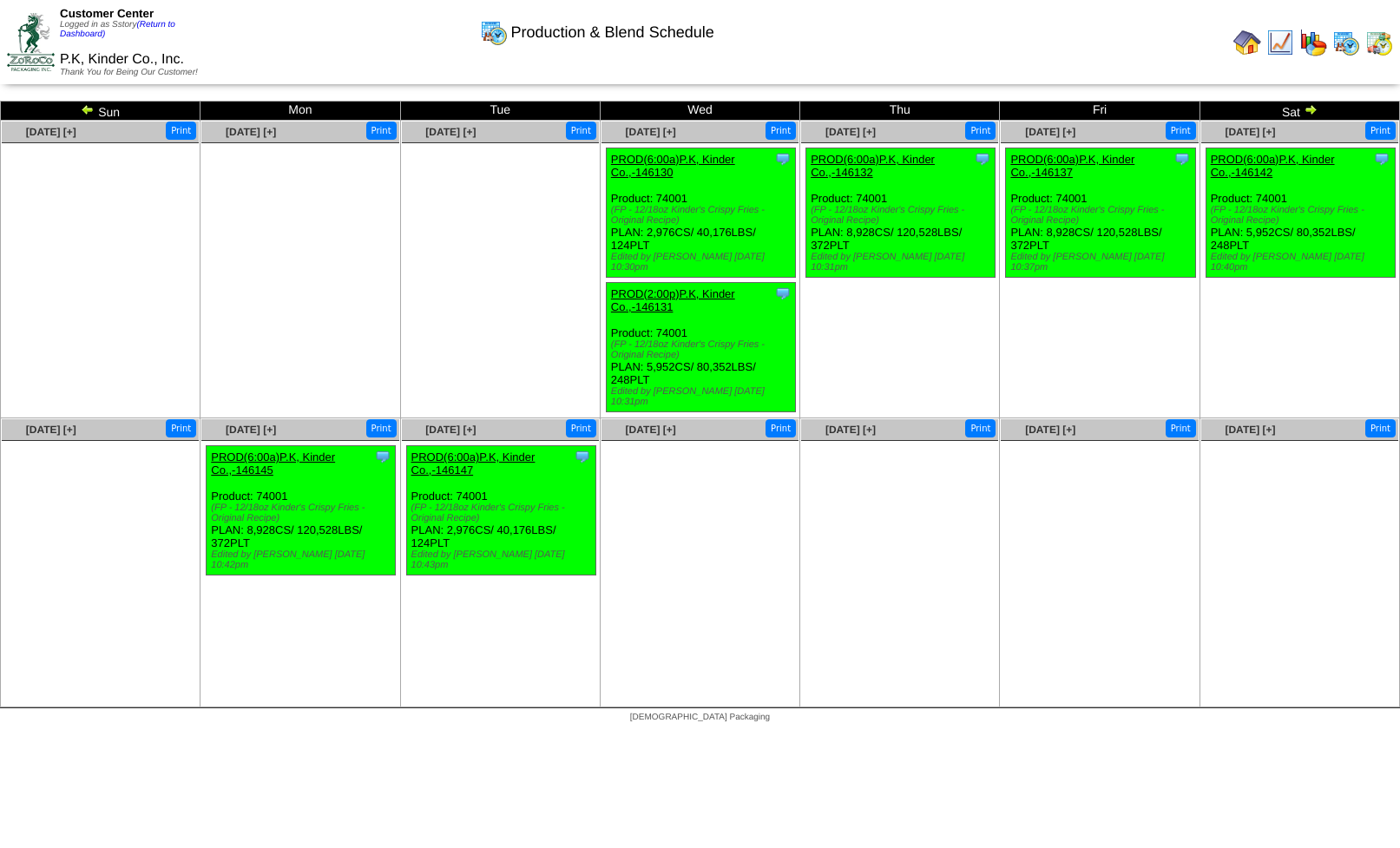 The image size is (1400, 848). I want to click on a: PROD(6:00a)P.K, Kinder Co.,-146132, so click(872, 166).